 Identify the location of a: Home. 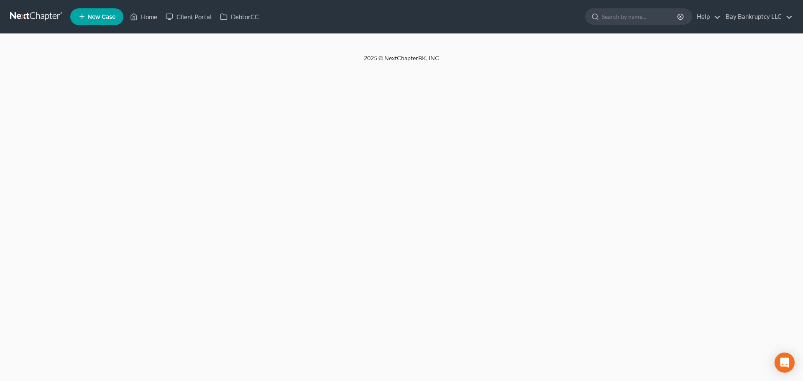
(143, 17).